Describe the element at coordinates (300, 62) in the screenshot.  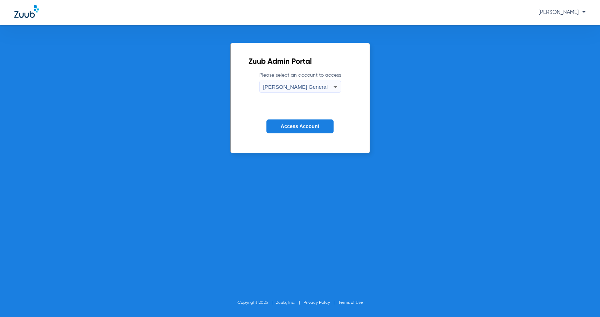
I see `h2: Zuub Admin Portal` at that location.